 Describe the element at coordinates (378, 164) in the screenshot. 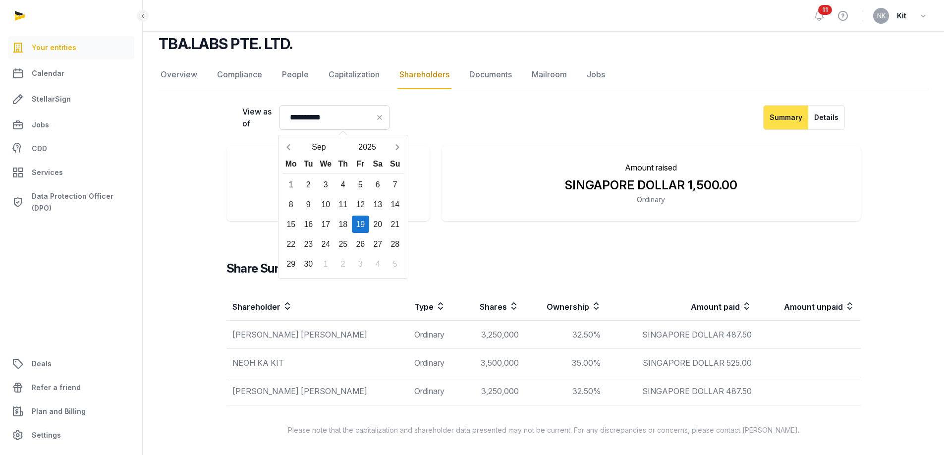

I see `div: Sa` at that location.